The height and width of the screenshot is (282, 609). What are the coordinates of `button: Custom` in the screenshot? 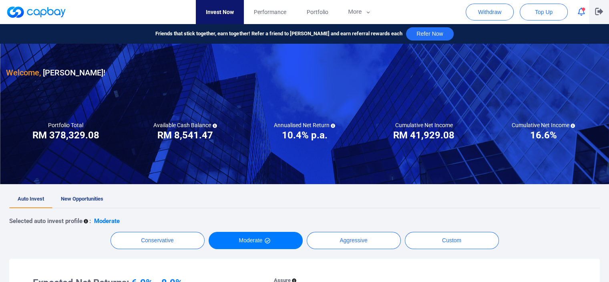 It's located at (452, 240).